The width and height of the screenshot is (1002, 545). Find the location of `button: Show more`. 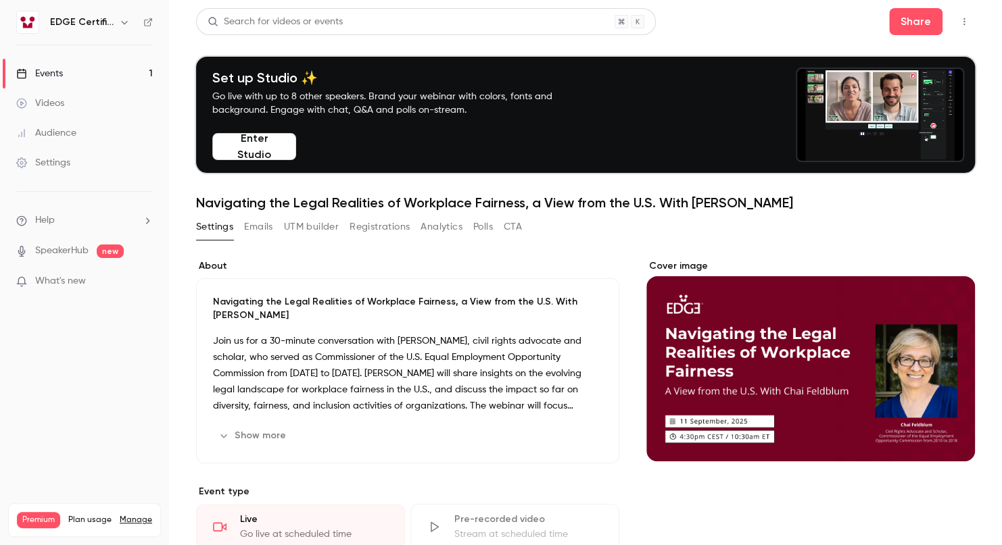

button: Show more is located at coordinates (253, 436).